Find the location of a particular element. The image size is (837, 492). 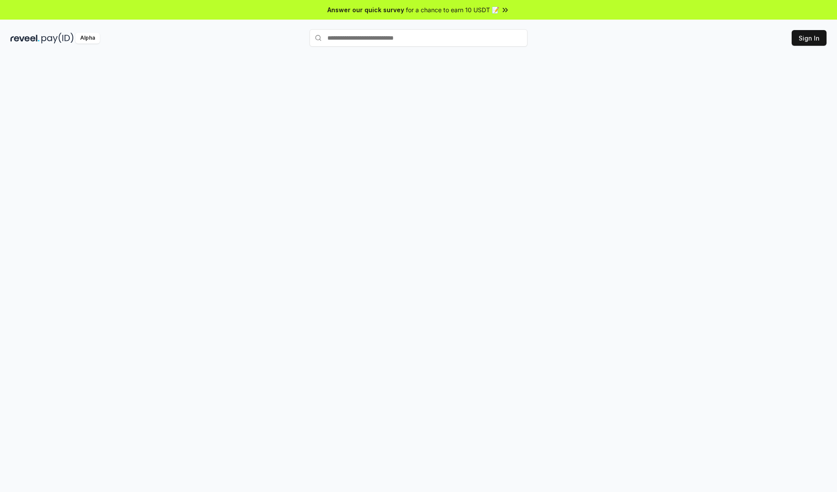

span: for a chance to earn 10 USDT 📝 is located at coordinates (452, 10).